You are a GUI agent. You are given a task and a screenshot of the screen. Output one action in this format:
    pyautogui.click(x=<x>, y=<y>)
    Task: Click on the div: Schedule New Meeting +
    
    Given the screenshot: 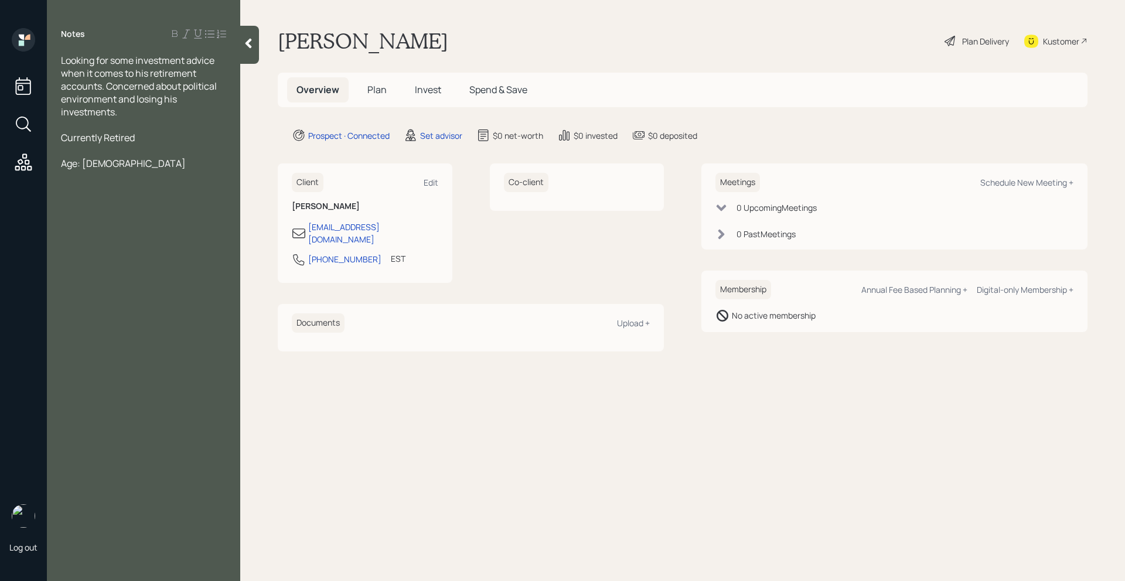 What is the action you would take?
    pyautogui.click(x=1026, y=182)
    